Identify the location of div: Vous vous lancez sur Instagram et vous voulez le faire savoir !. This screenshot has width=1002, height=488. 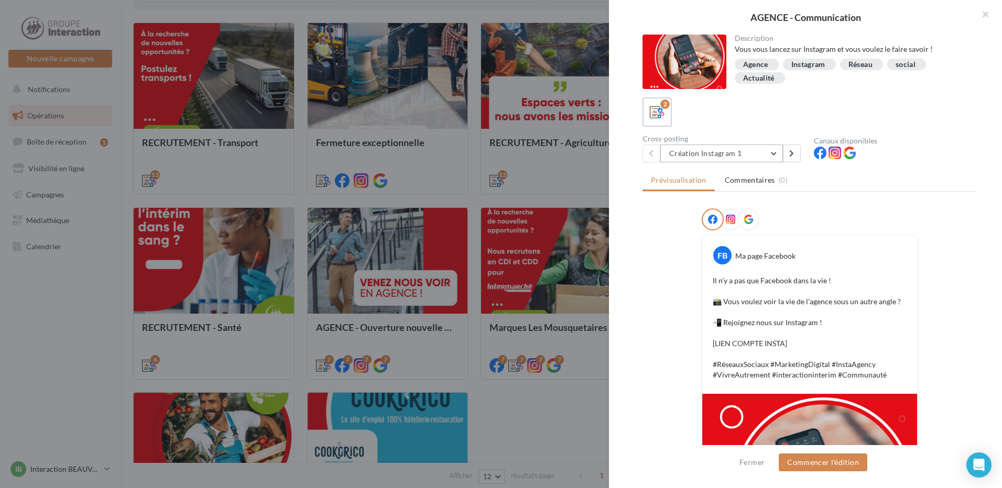
(852, 49).